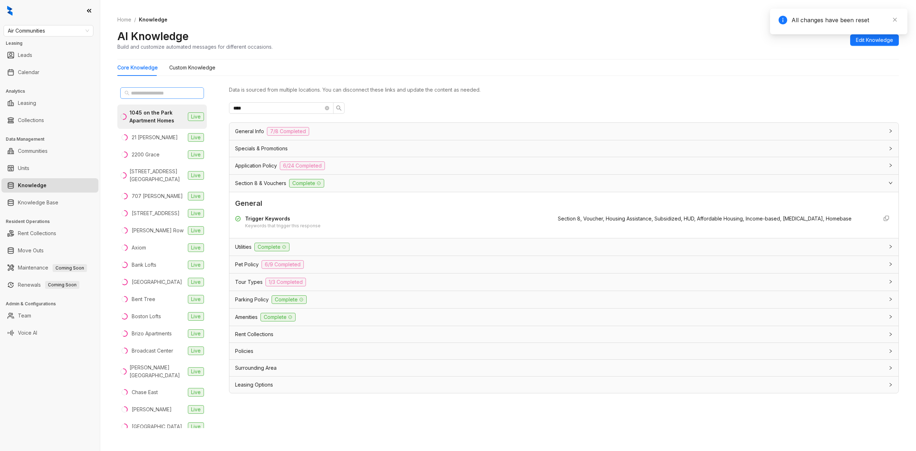  What do you see at coordinates (28, 333) in the screenshot?
I see `a: Voice AI` at bounding box center [28, 333].